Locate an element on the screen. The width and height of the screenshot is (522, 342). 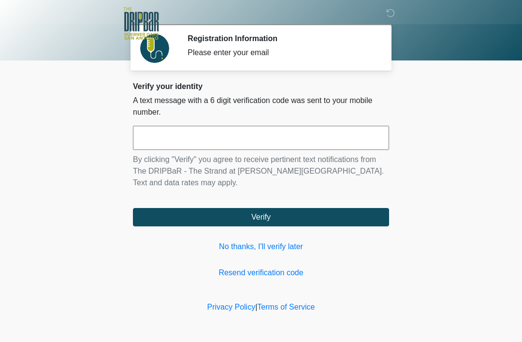
a: No thanks, I'll verify later is located at coordinates (261, 246).